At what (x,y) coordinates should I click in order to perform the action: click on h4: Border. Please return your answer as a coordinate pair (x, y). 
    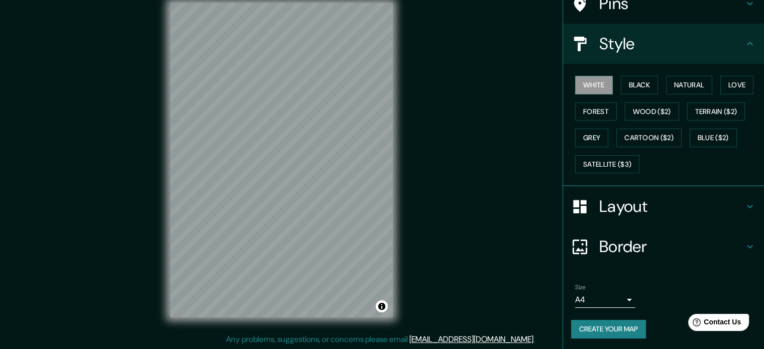
    Looking at the image, I should click on (671, 247).